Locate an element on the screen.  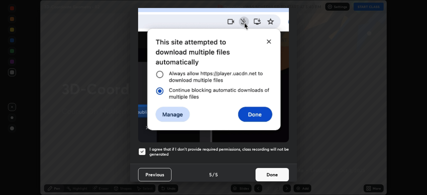
h5: I agree that if I don't provide required permissions, class recording will not be generated is located at coordinates (219, 152).